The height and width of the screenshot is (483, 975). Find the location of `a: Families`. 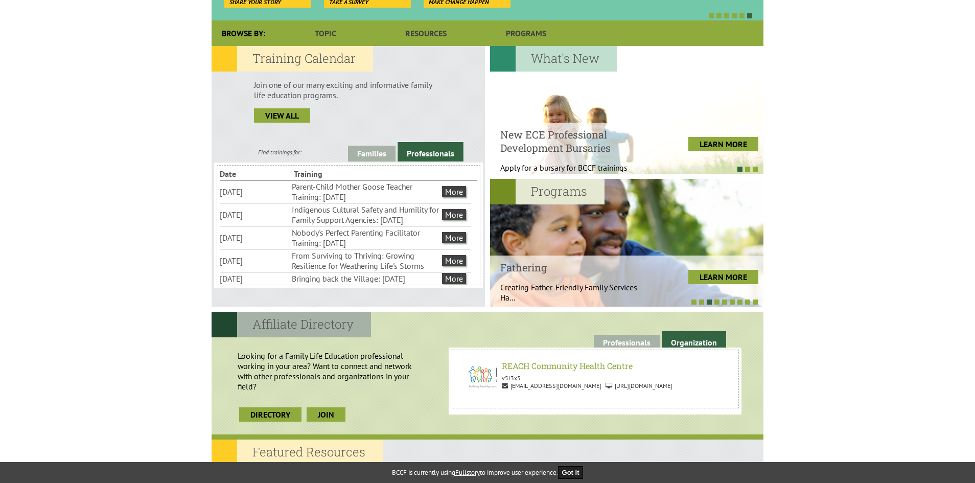

a: Families is located at coordinates (371, 153).